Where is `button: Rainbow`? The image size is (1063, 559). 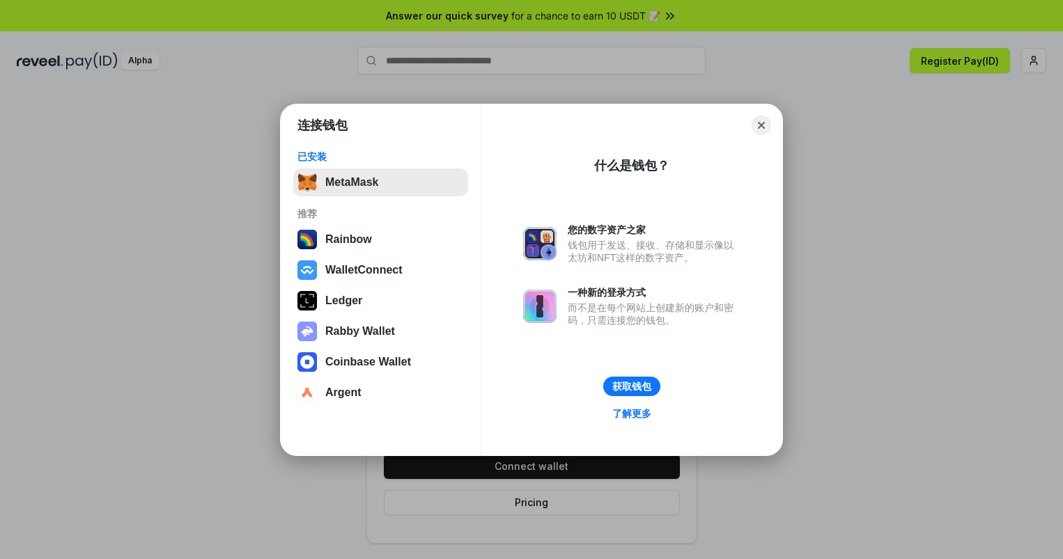
button: Rainbow is located at coordinates (380, 240).